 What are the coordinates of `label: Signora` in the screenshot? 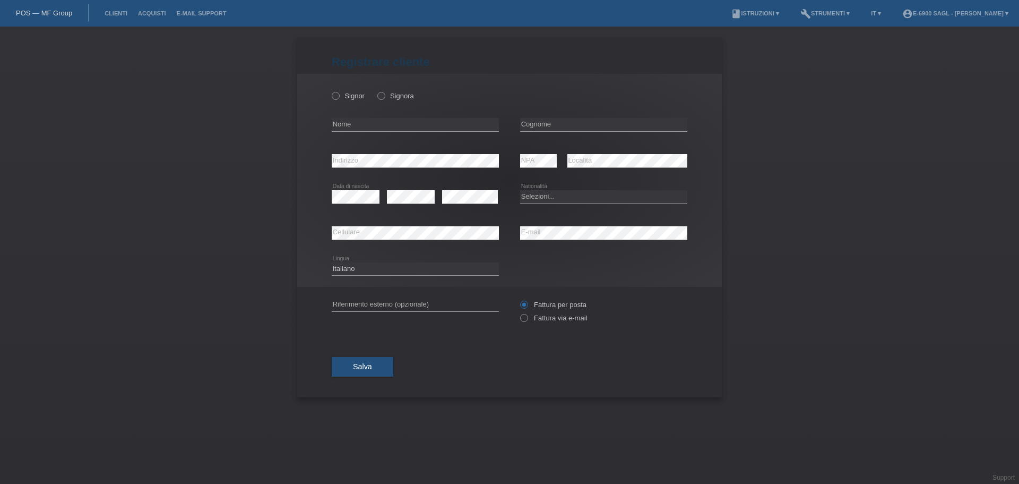 It's located at (396, 96).